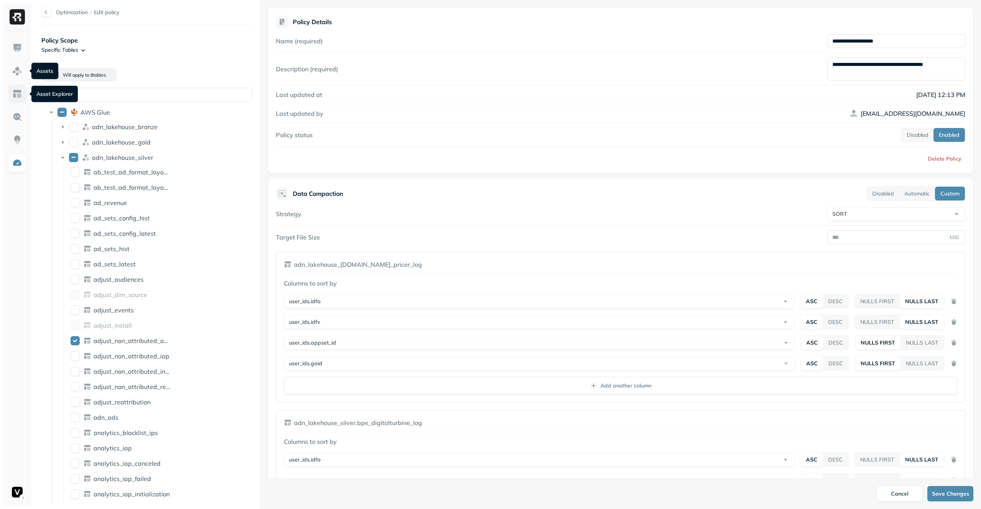  Describe the element at coordinates (131, 356) in the screenshot. I see `p: adjust_non_attributed_iap` at that location.